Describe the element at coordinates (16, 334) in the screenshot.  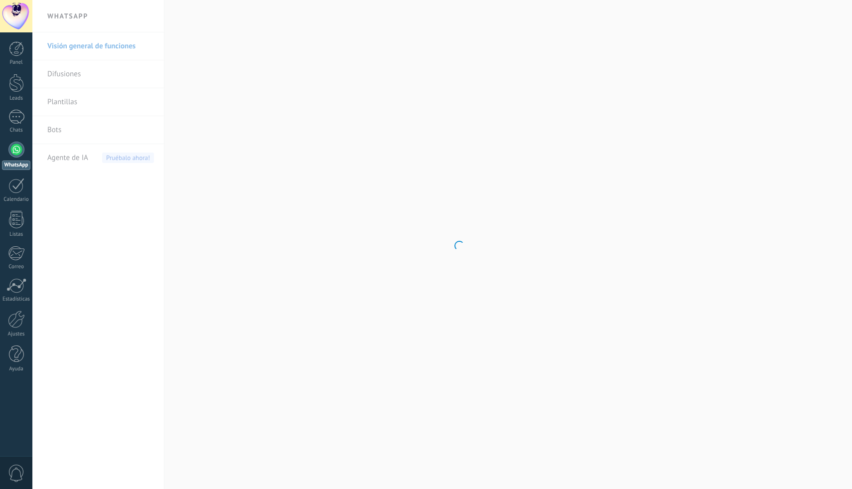
I see `div: Ajustes` at that location.